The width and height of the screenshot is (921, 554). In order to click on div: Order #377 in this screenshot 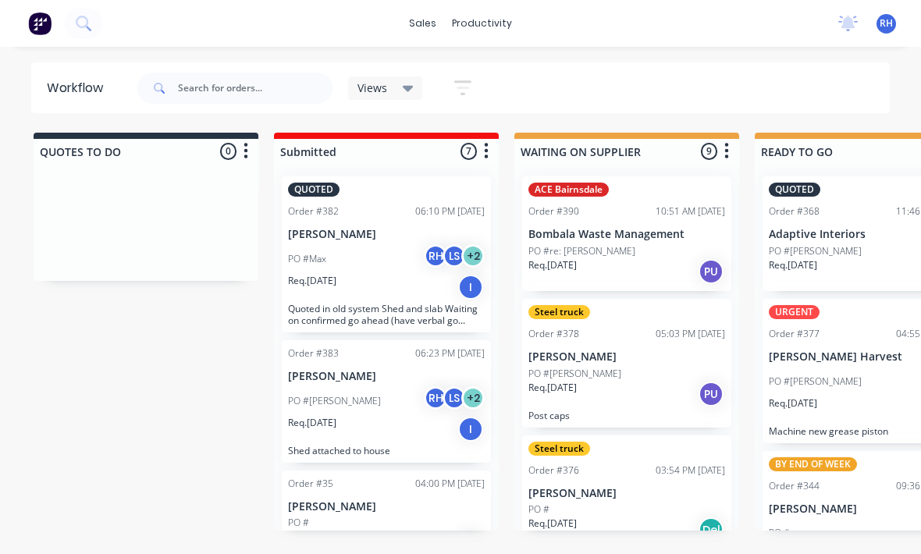, I will do `click(794, 334)`.